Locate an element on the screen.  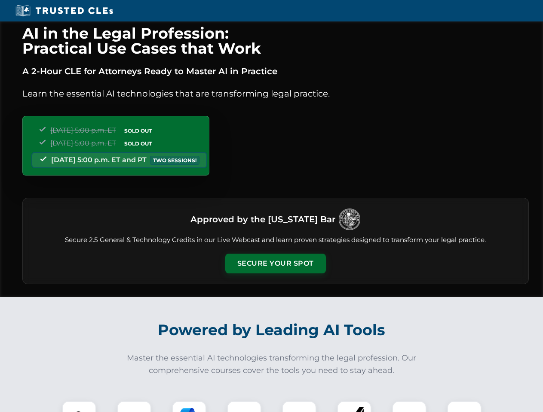
p: Secure 2.5 General & Technology Credits in our Live Webcast and learn proven strategies designed ... is located at coordinates (275, 240).